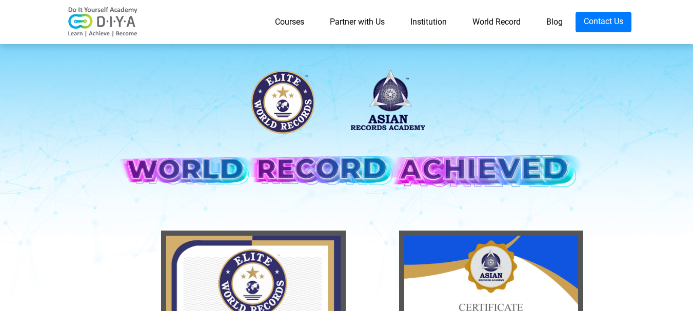 The height and width of the screenshot is (311, 693). Describe the element at coordinates (496, 22) in the screenshot. I see `a: World Record` at that location.